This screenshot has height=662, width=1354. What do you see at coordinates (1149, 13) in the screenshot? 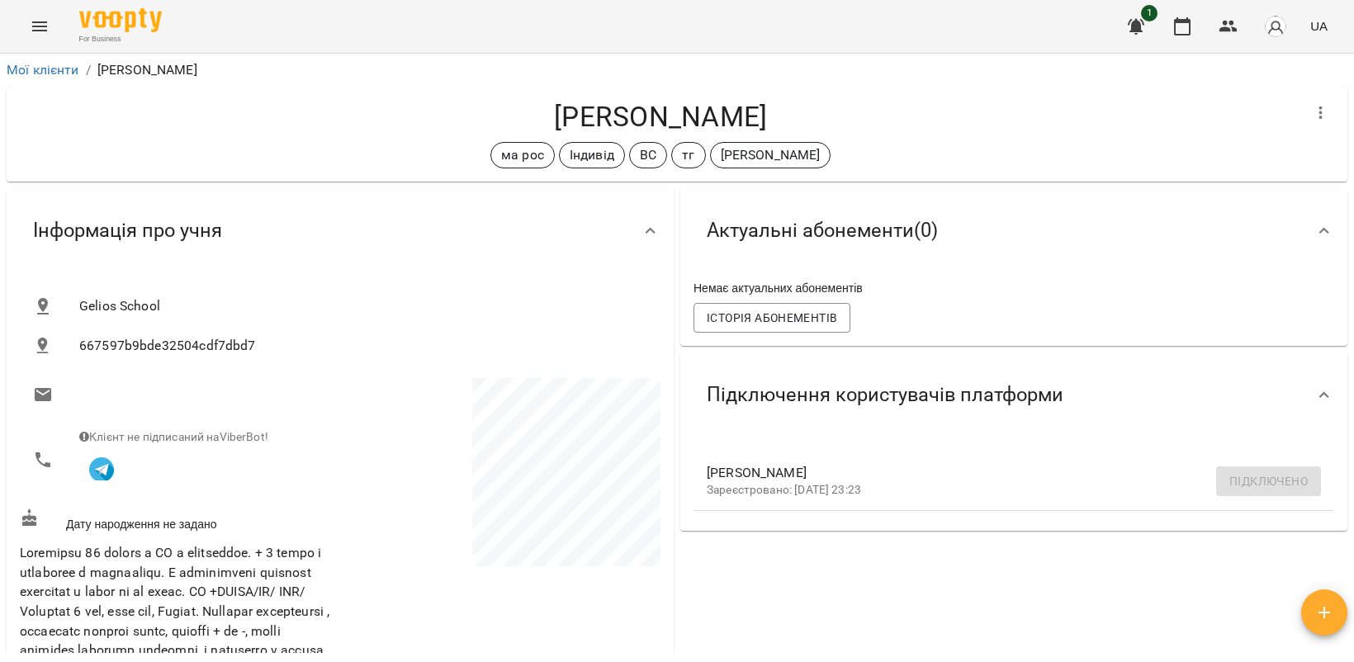
I see `span: 1` at bounding box center [1149, 13].